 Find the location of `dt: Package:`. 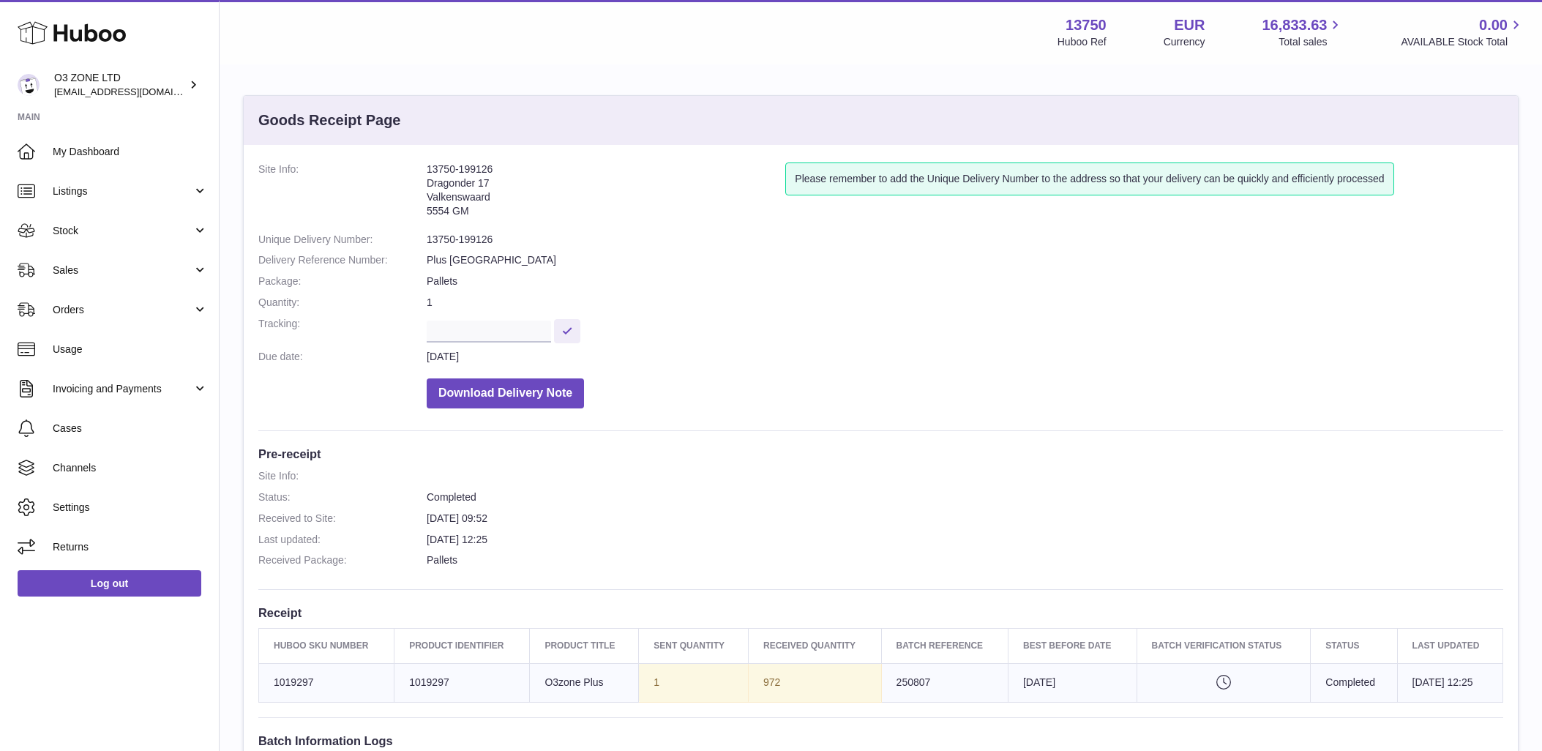

dt: Package: is located at coordinates (343, 281).